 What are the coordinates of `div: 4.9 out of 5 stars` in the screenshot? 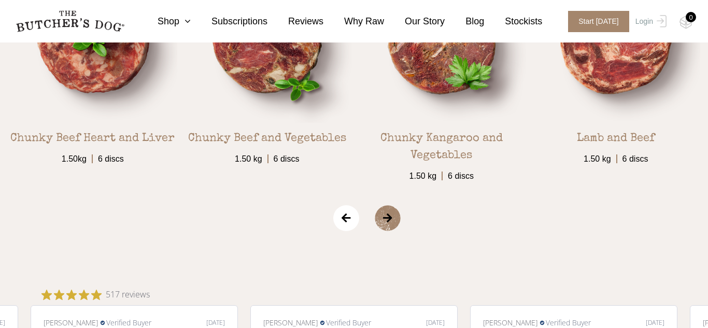 It's located at (71, 295).